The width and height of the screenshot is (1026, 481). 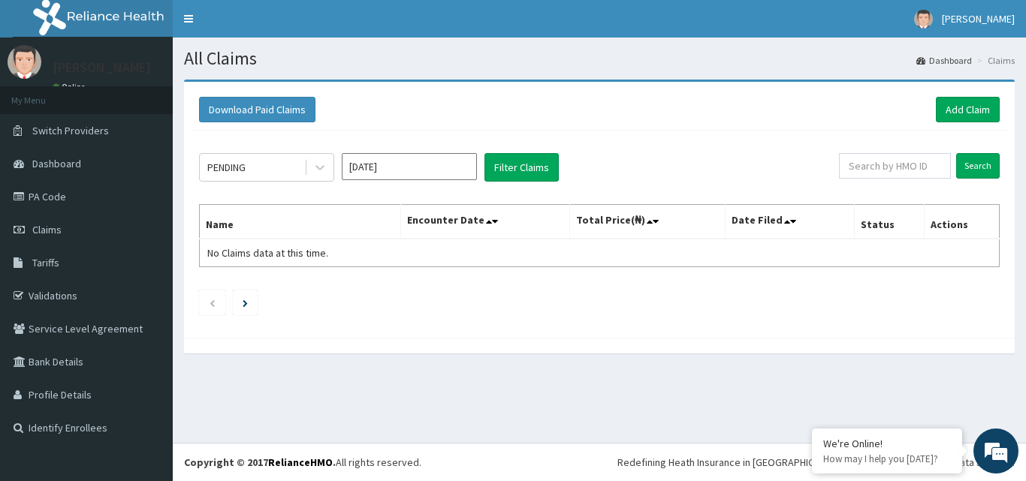 I want to click on input: Search by HMO ID, so click(x=895, y=166).